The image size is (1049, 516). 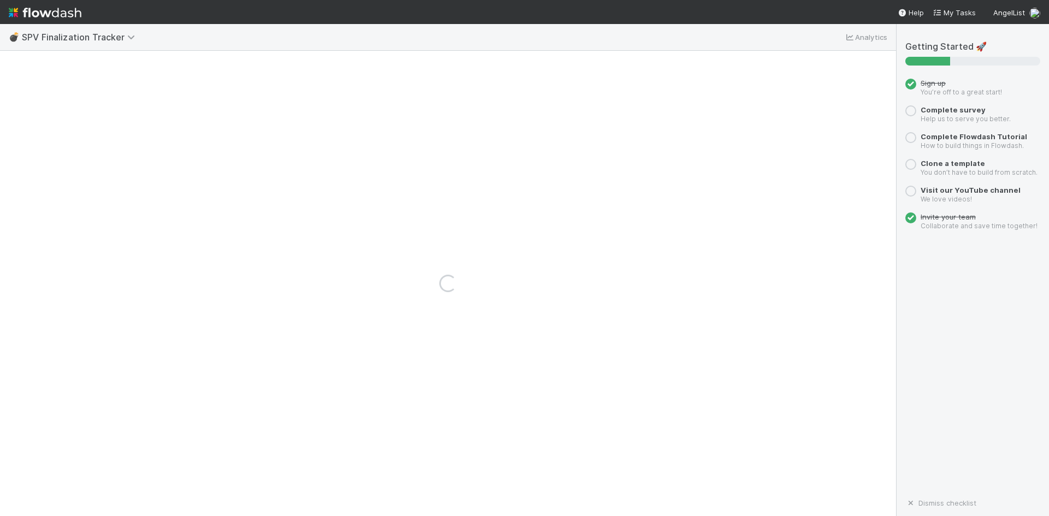 What do you see at coordinates (979, 172) in the screenshot?
I see `small: You don’t have to build from scratch.` at bounding box center [979, 172].